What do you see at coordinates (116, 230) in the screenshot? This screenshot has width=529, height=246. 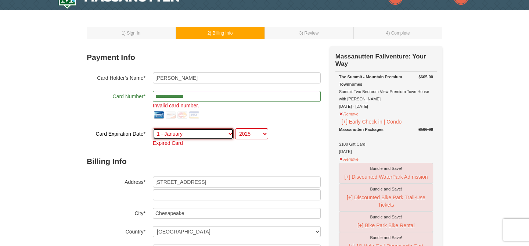 I see `label: Country*` at bounding box center [116, 230].